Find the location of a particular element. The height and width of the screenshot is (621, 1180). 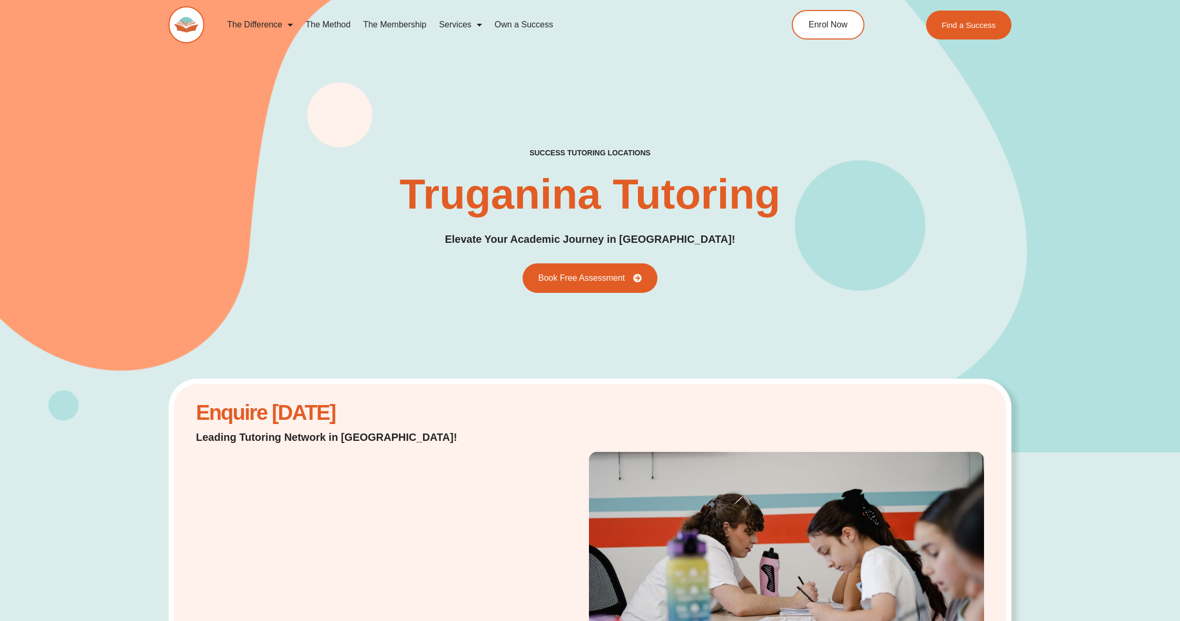

a: Services is located at coordinates (460, 25).